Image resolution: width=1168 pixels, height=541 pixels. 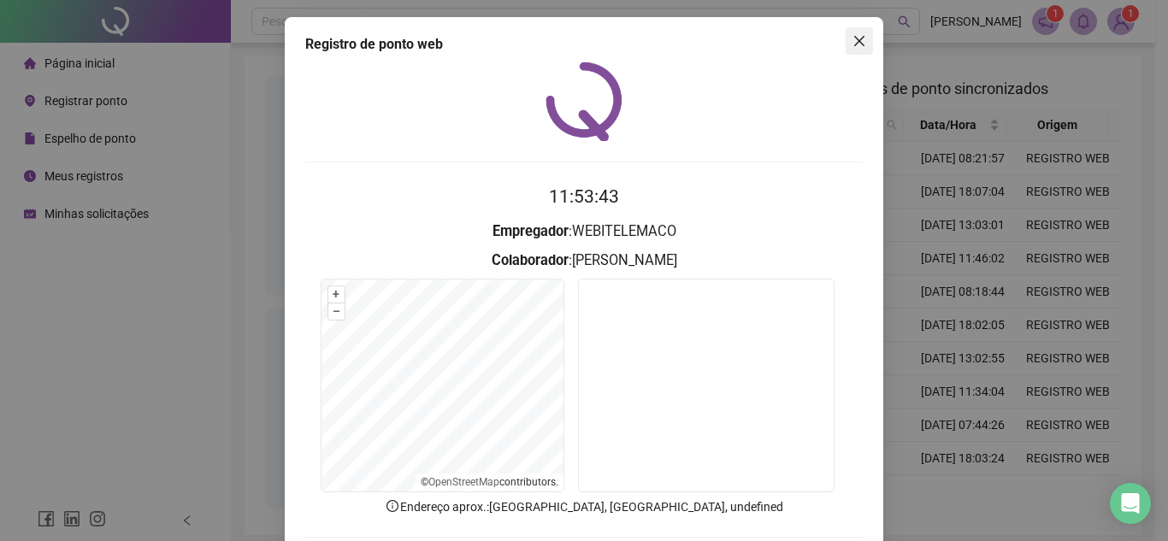 I want to click on span: close, so click(x=859, y=41).